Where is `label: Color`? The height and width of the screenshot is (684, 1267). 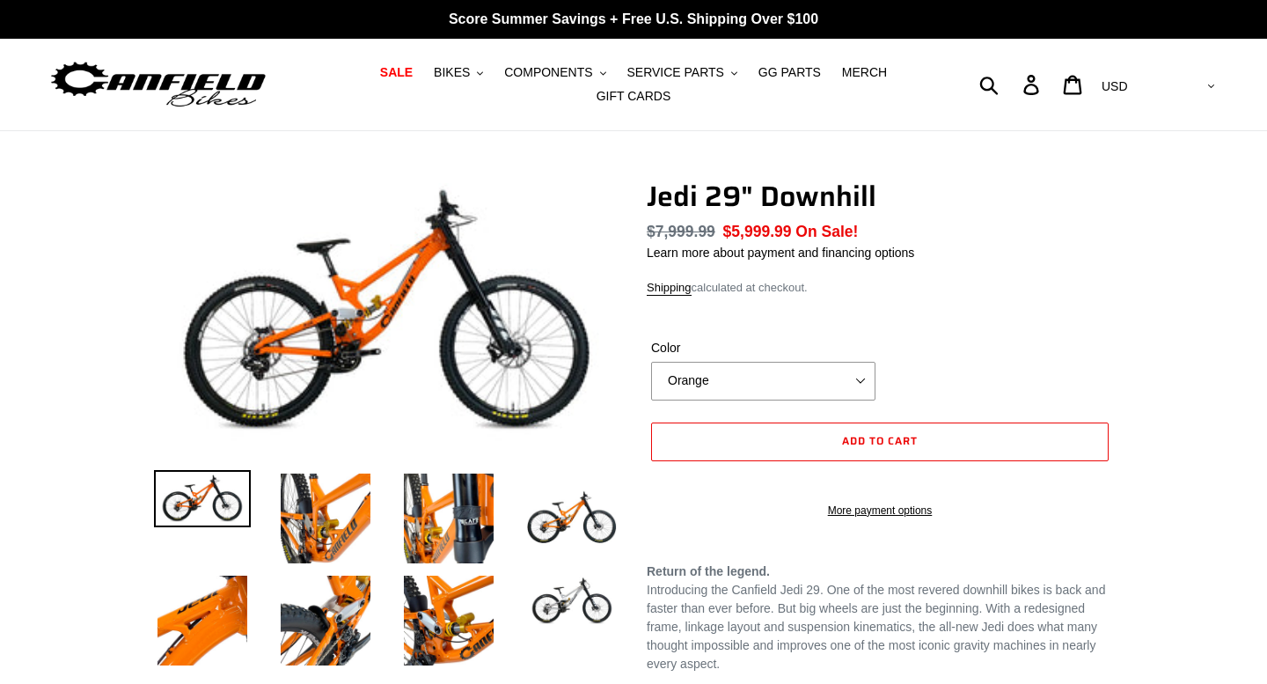 label: Color is located at coordinates (763, 348).